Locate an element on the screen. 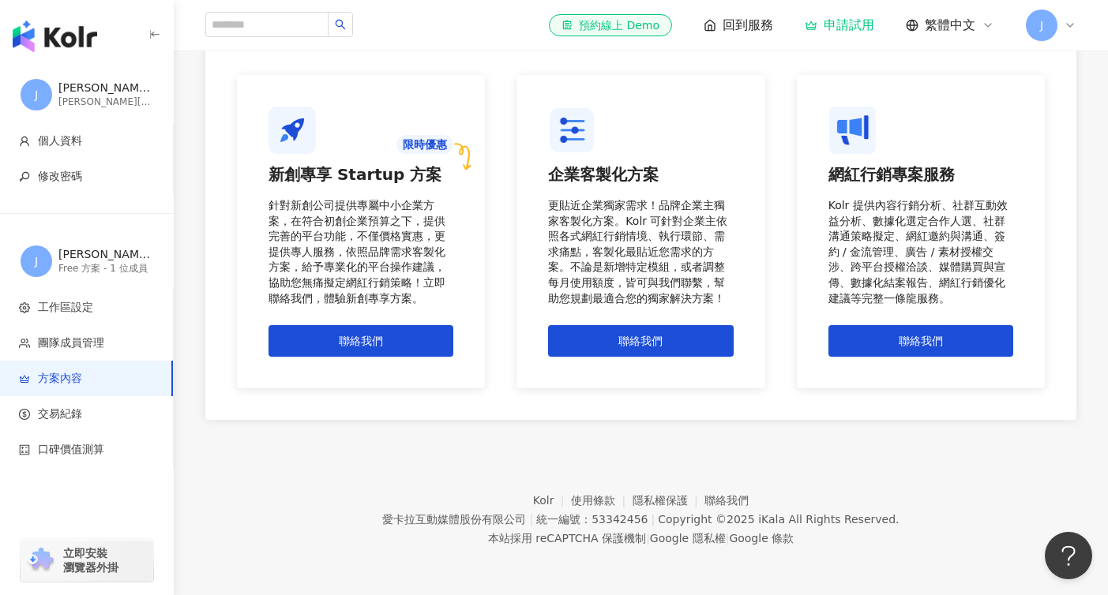 This screenshot has height=595, width=1108. span: dollar is located at coordinates (24, 415).